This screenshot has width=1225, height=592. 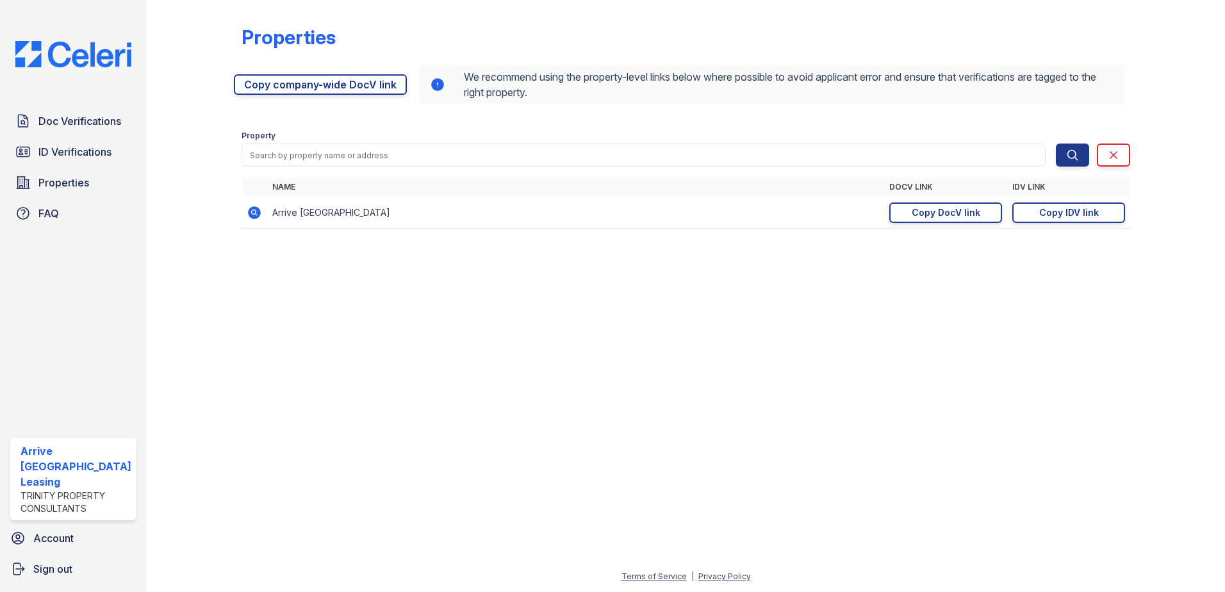 What do you see at coordinates (73, 569) in the screenshot?
I see `button: Sign out` at bounding box center [73, 569].